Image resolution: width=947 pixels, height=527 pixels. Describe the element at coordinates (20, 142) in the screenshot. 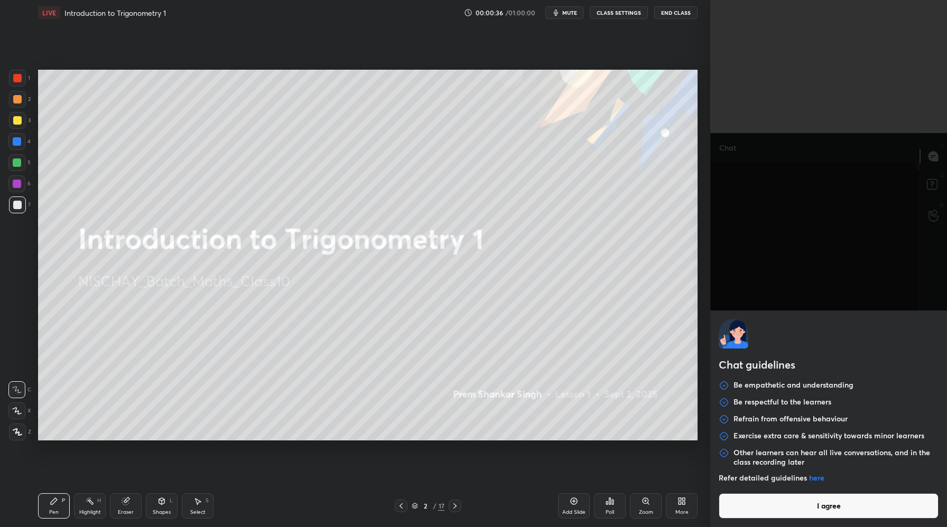

I see `div: 4` at that location.